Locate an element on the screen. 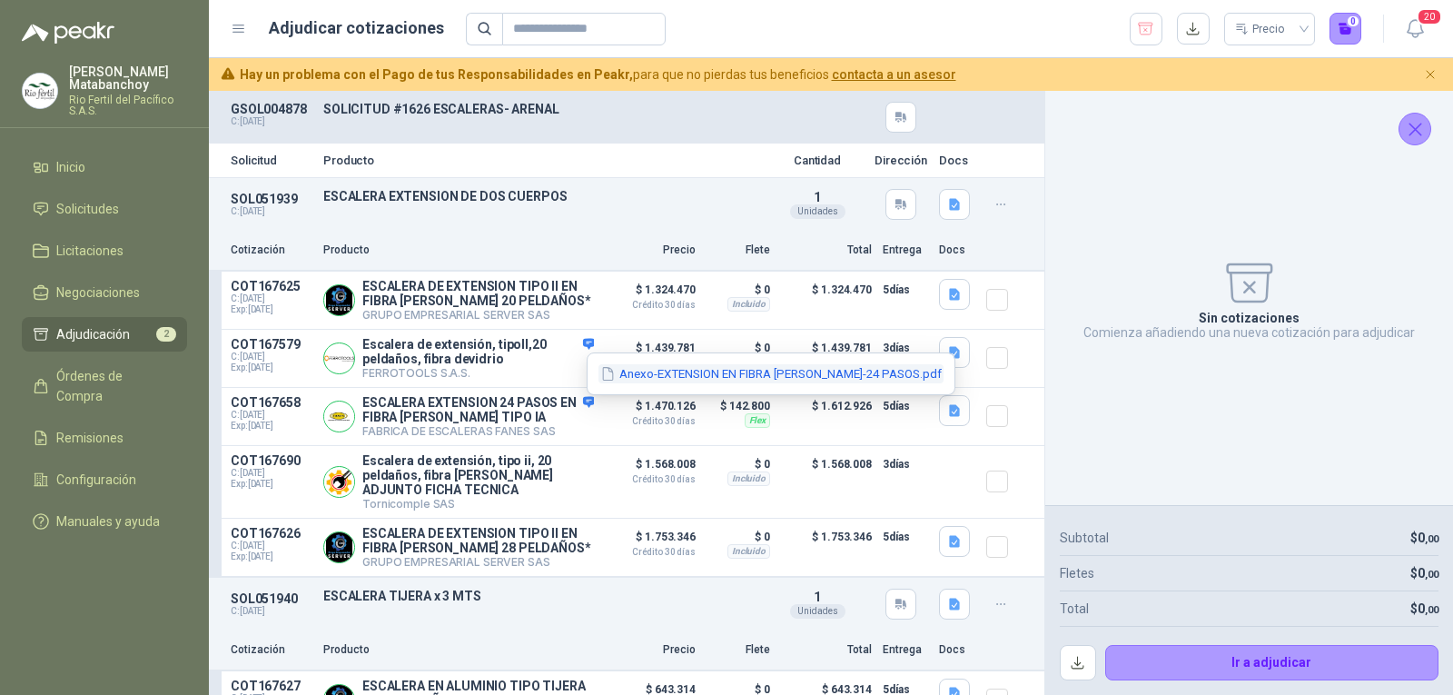 The height and width of the screenshot is (695, 1453). img: Logo peakr is located at coordinates (68, 33).